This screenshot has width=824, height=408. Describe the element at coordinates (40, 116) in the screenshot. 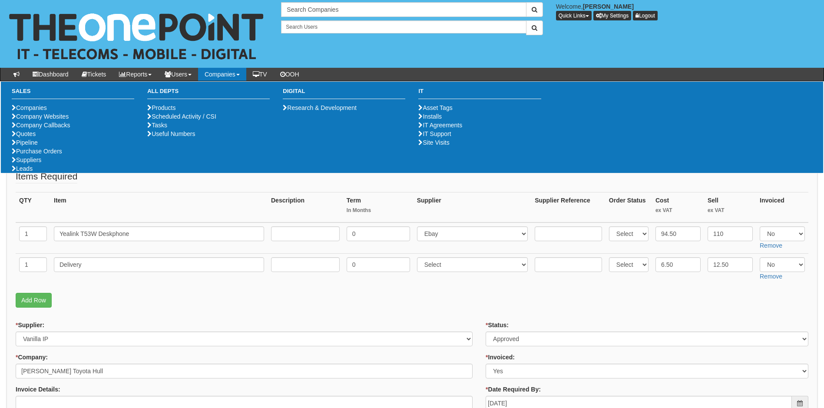

I see `a: Company Websites` at that location.